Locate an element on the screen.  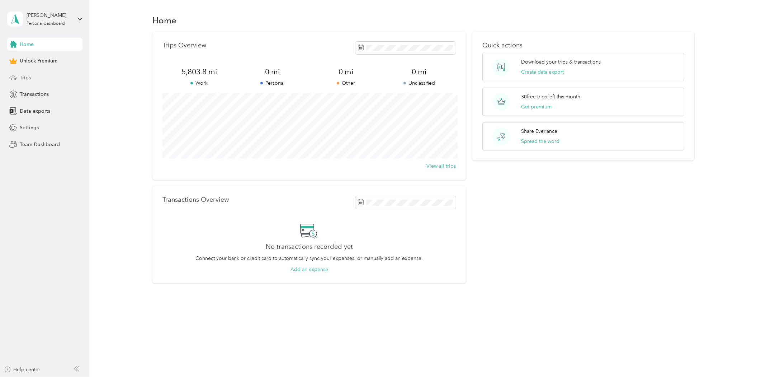
p: Connect your bank or credit card to automatically sync your expenses, or manually add an expense. is located at coordinates (309, 258).